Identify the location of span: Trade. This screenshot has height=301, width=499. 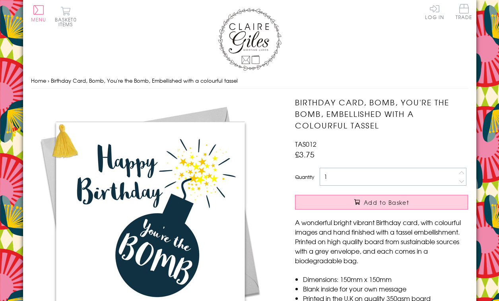
(464, 12).